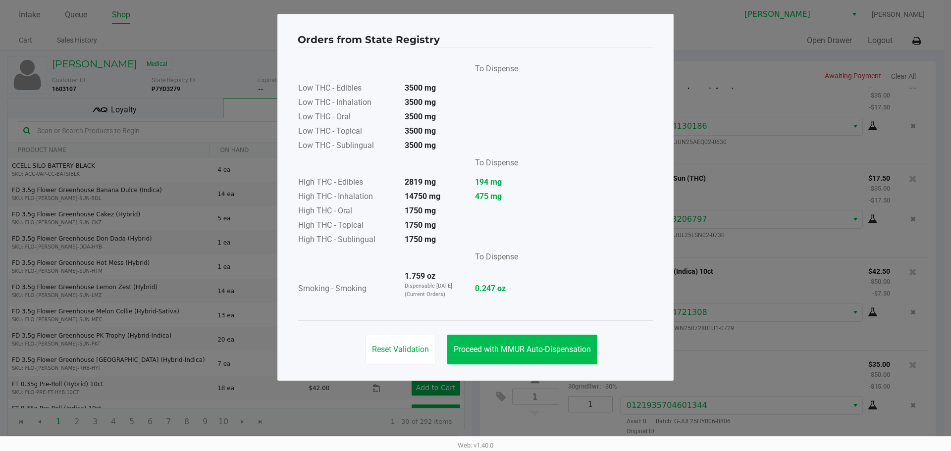 This screenshot has width=951, height=451. What do you see at coordinates (368, 40) in the screenshot?
I see `h4: Orders from State Registry` at bounding box center [368, 40].